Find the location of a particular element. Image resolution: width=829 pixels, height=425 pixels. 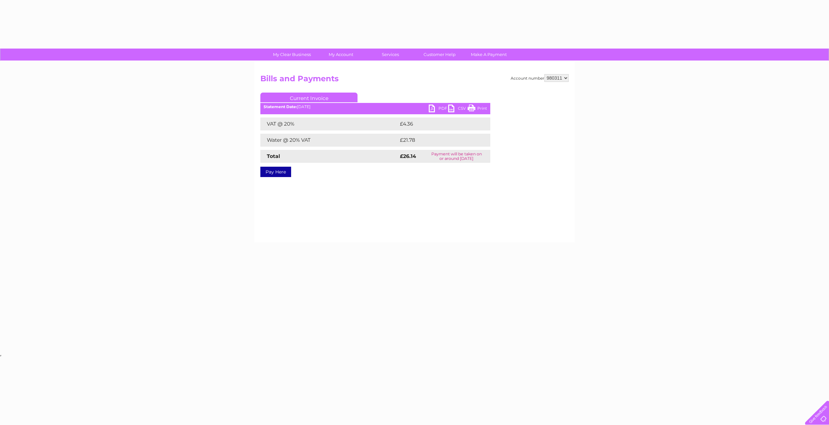

a: Customer Help is located at coordinates (439, 54).